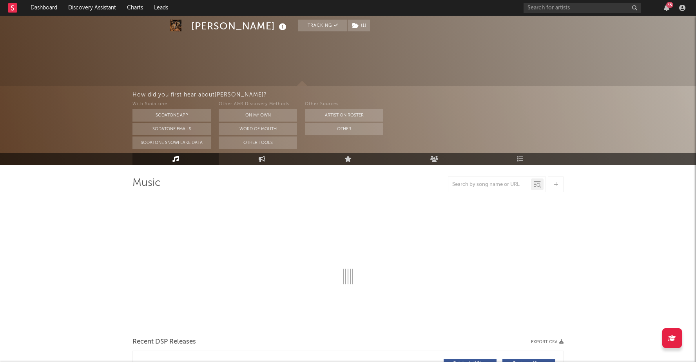  I want to click on button: Artist on Roster, so click(344, 115).